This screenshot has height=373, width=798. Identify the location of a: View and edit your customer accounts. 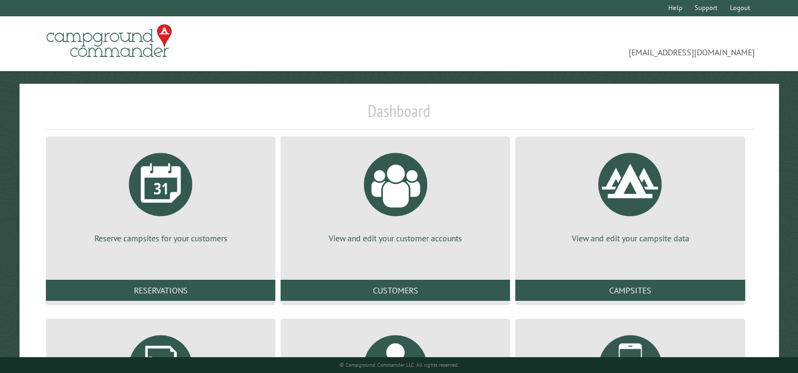
(395, 195).